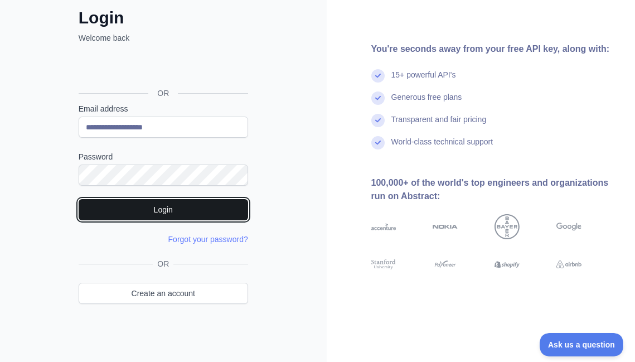  Describe the element at coordinates (424, 80) in the screenshot. I see `div: 15+ powerful API's` at that location.